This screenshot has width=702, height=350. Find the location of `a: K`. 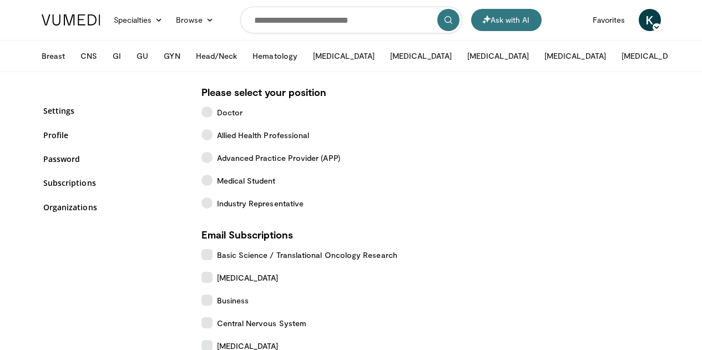

a: K is located at coordinates (650, 20).